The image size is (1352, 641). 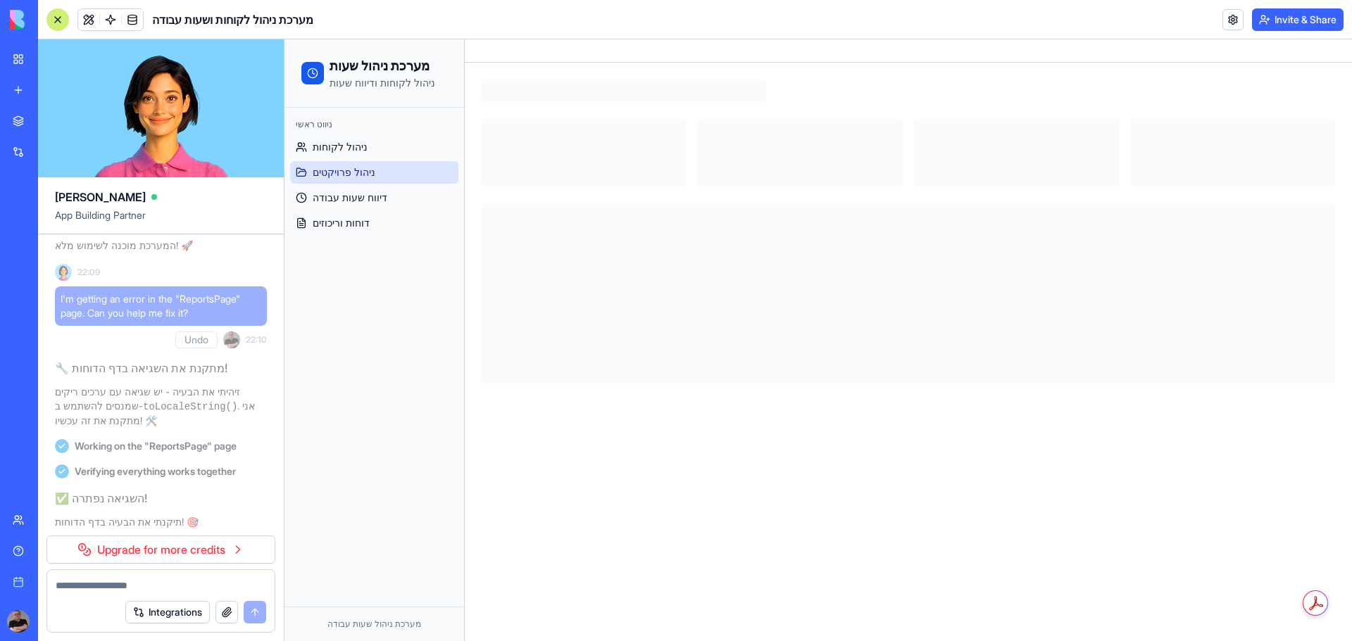 What do you see at coordinates (161, 221) in the screenshot?
I see `span: App Building Partner` at bounding box center [161, 221].